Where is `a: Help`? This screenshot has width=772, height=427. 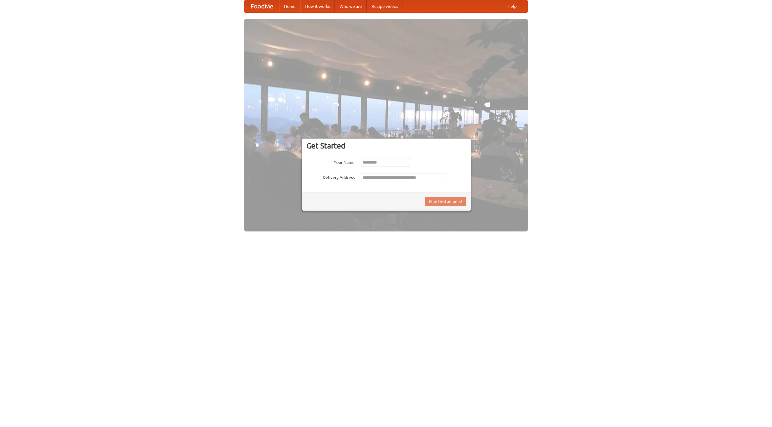 a: Help is located at coordinates (512, 6).